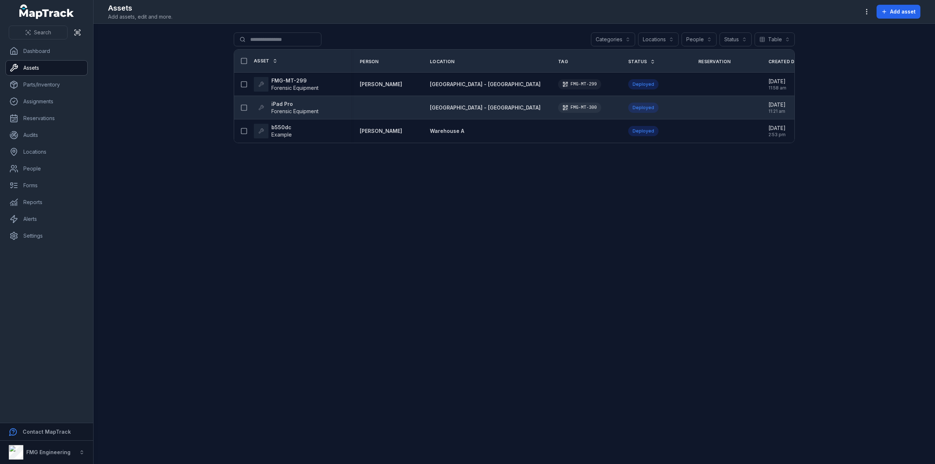 The image size is (935, 464). I want to click on button: Categories, so click(613, 39).